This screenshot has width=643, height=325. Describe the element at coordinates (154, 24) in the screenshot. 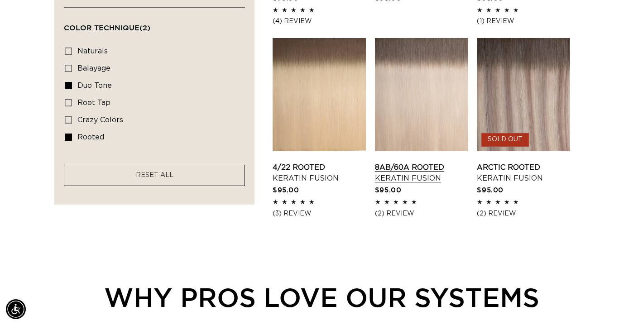

I see `summary: Color Technique (2 selected)` at that location.